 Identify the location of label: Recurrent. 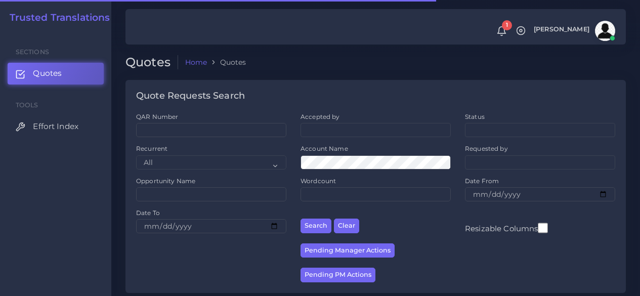
(152, 148).